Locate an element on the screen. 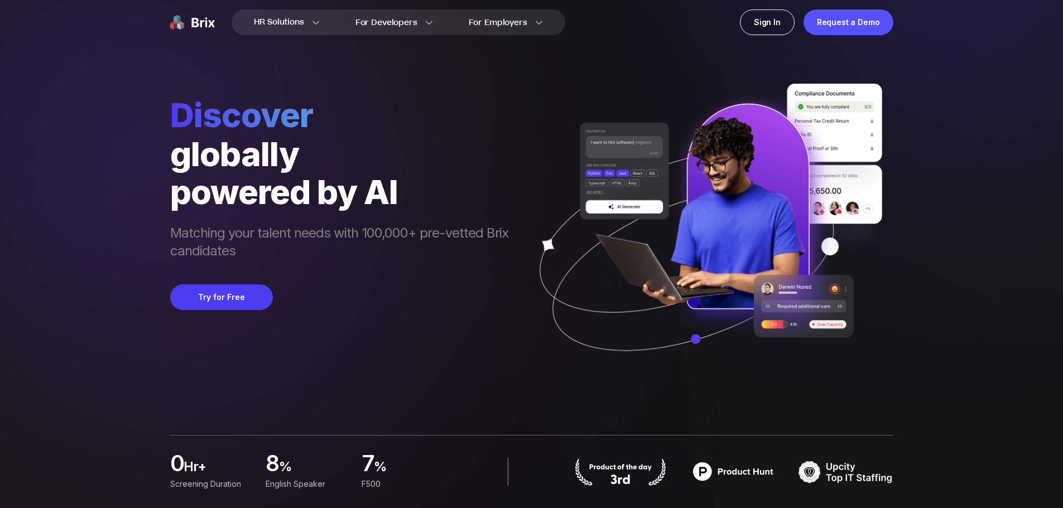 The width and height of the screenshot is (1063, 508). div: English Speaker is located at coordinates (306, 484).